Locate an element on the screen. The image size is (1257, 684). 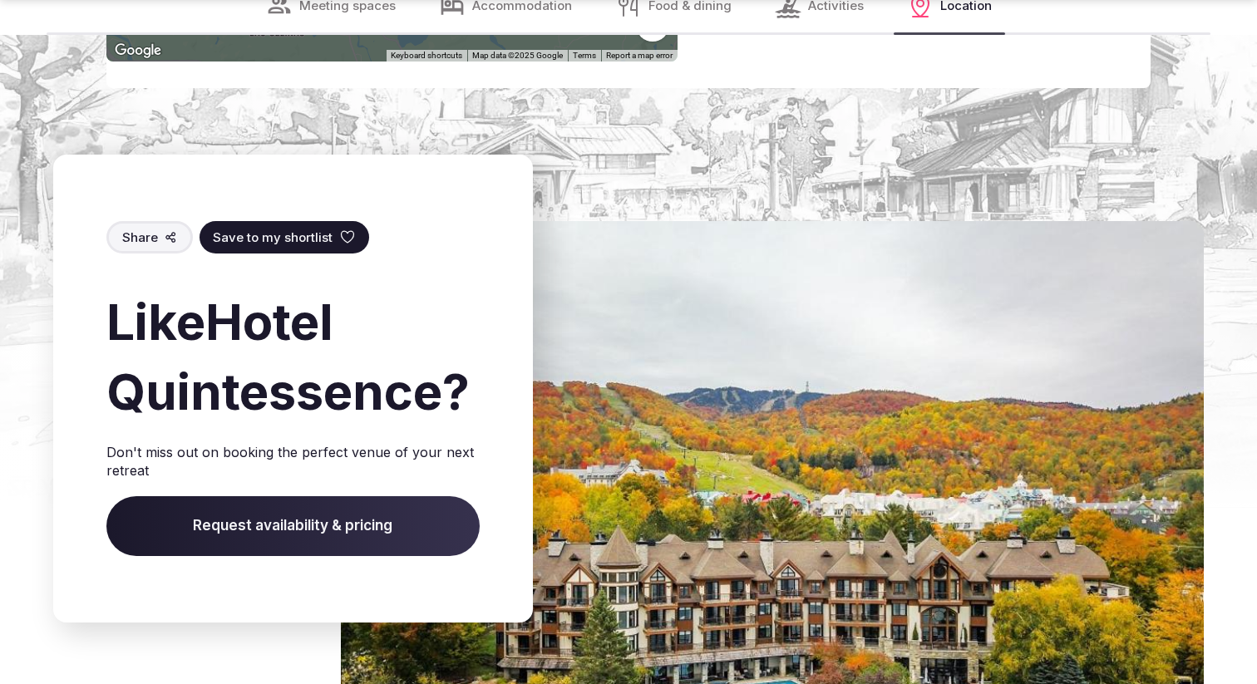
button: Keyboard shortcuts is located at coordinates (427, 56).